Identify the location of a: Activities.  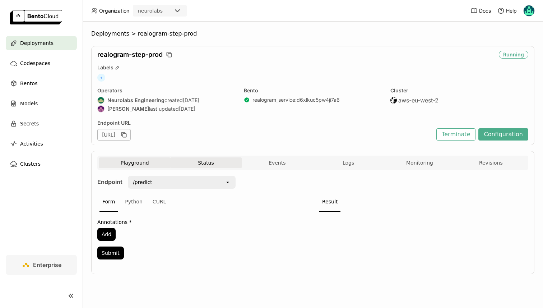
(41, 144).